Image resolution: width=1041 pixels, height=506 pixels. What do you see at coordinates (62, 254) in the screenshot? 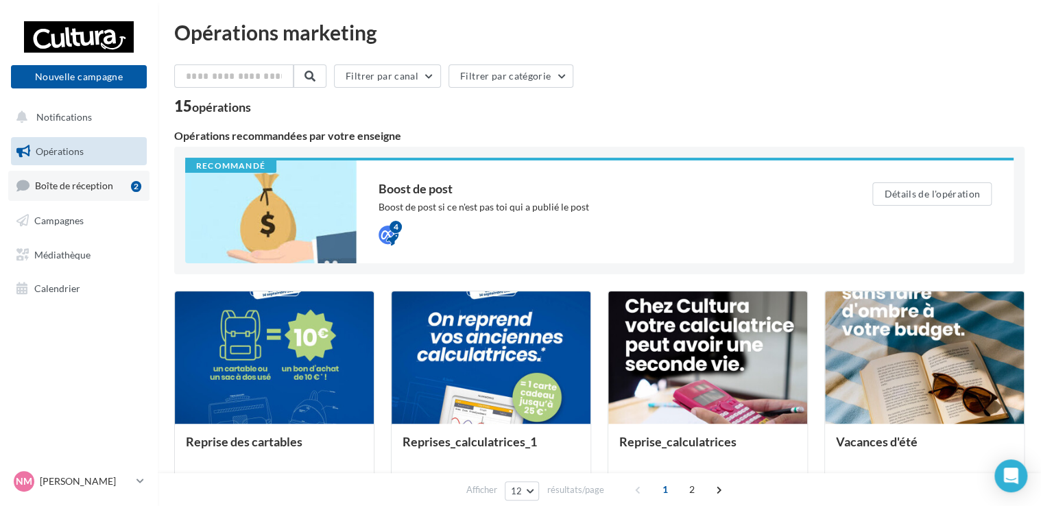
I see `span: Médiathèque` at bounding box center [62, 254].